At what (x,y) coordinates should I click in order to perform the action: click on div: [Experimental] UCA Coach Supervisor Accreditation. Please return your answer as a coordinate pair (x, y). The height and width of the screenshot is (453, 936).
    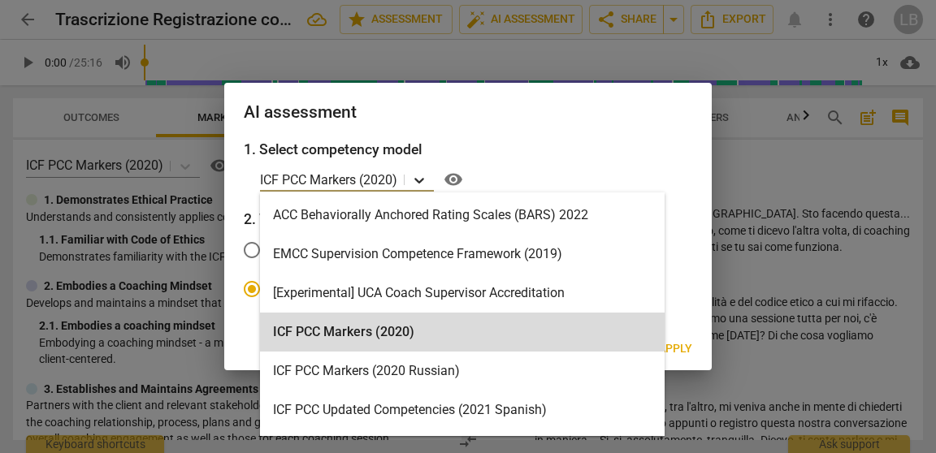
    Looking at the image, I should click on (462, 293).